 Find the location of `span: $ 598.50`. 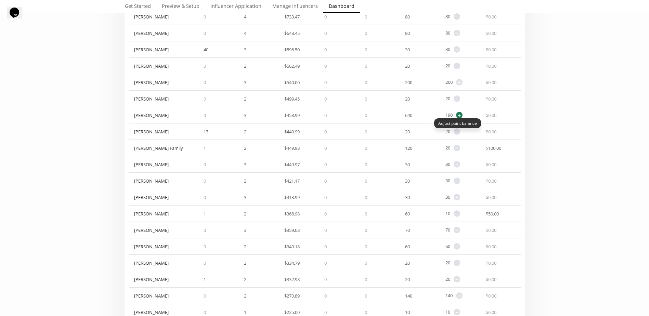

span: $ 598.50 is located at coordinates (292, 50).